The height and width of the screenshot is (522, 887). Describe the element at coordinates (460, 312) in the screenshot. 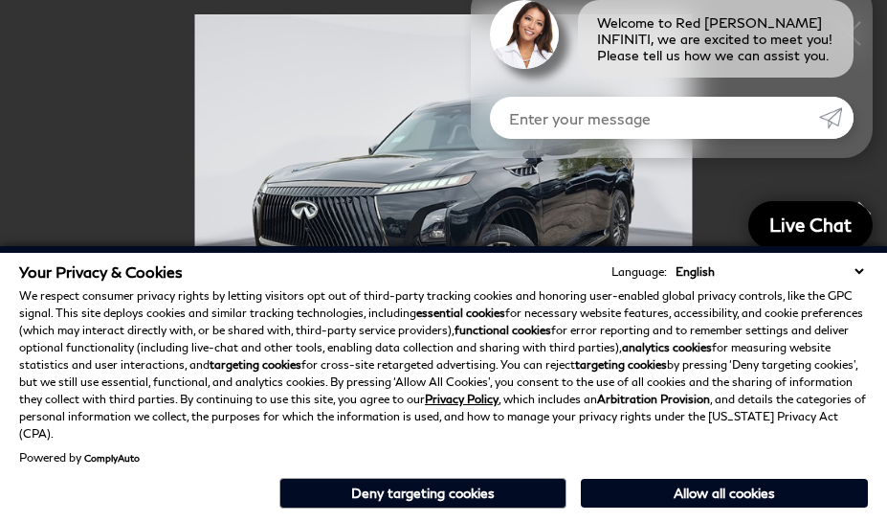

I see `strong: essential cookies` at that location.